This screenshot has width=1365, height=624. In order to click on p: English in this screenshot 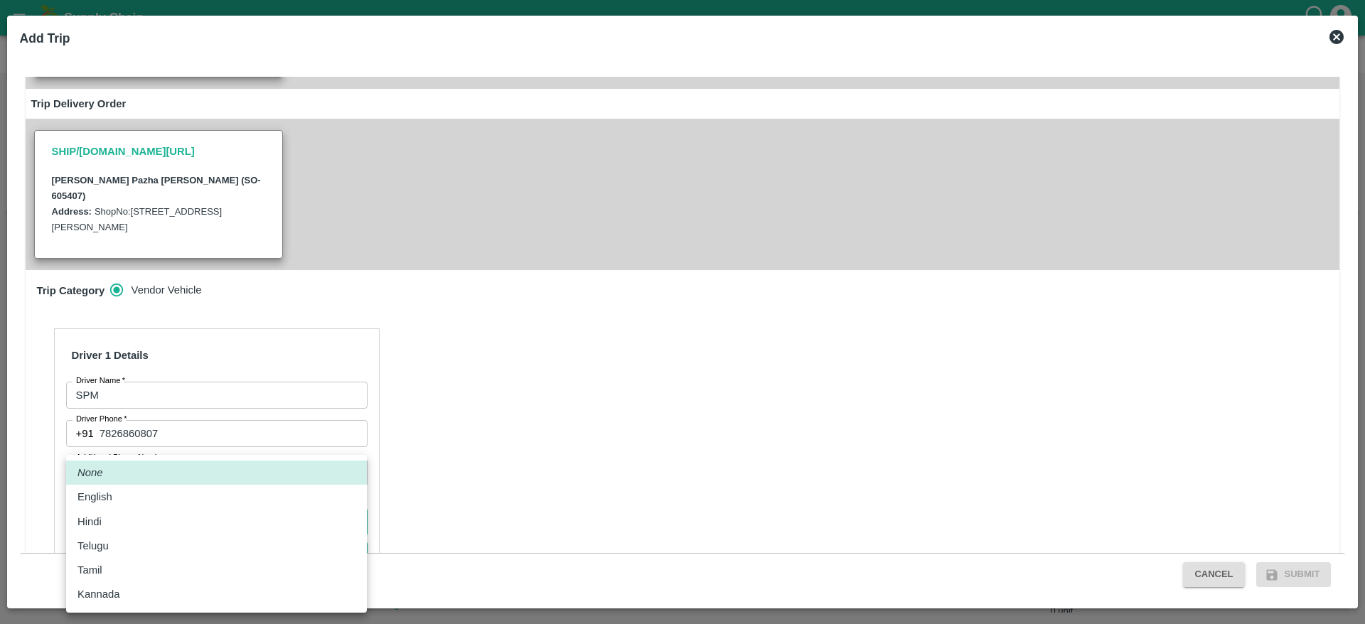, I will do `click(95, 497)`.